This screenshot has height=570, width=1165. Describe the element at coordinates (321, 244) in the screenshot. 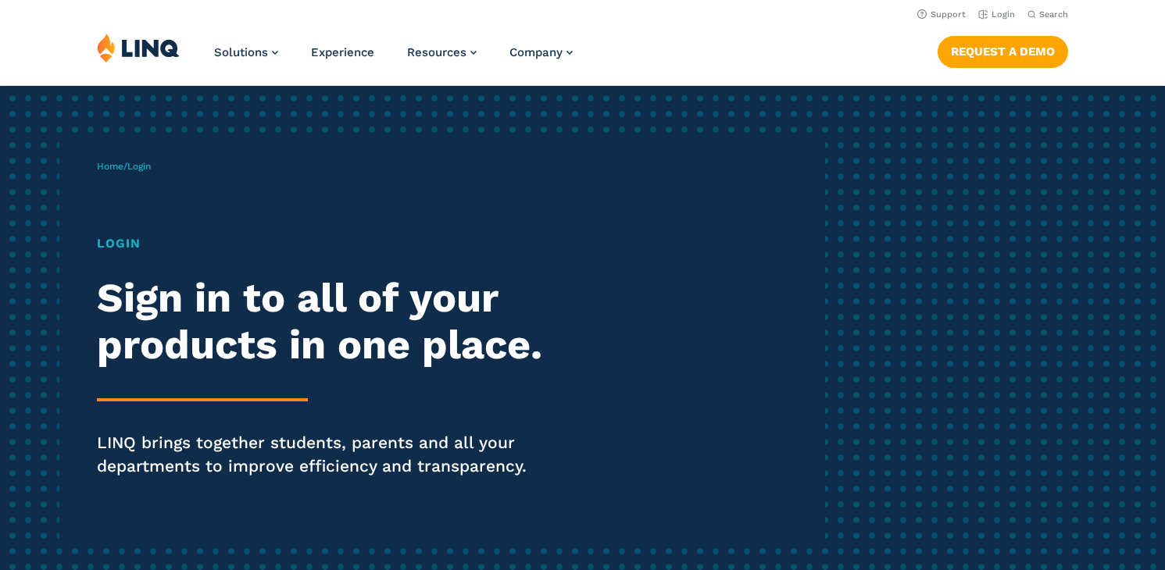

I see `h1: Login` at that location.